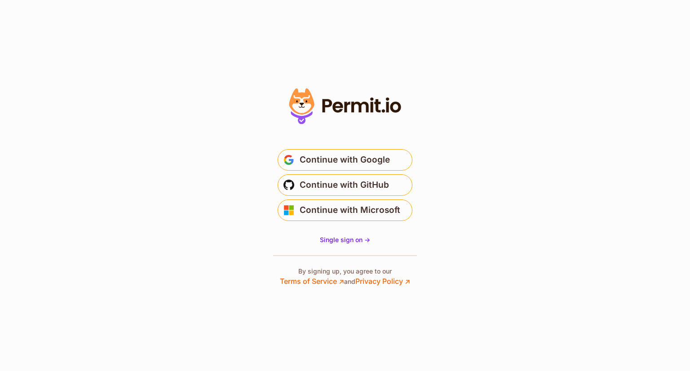 This screenshot has width=690, height=371. I want to click on a: Privacy Policy ↗, so click(382, 281).